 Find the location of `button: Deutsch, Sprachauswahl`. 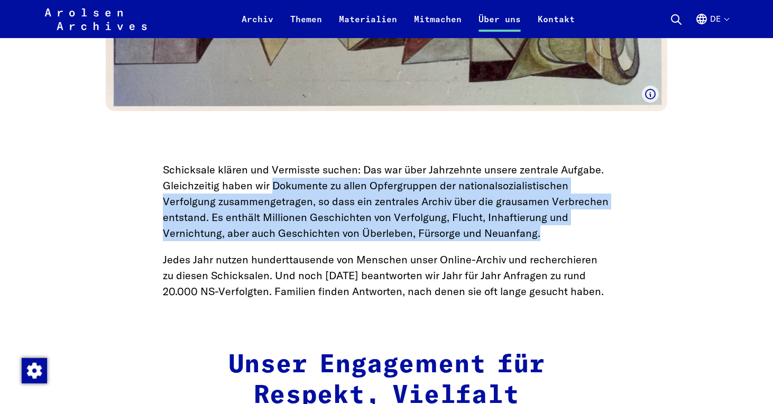

button: Deutsch, Sprachauswahl is located at coordinates (712, 25).